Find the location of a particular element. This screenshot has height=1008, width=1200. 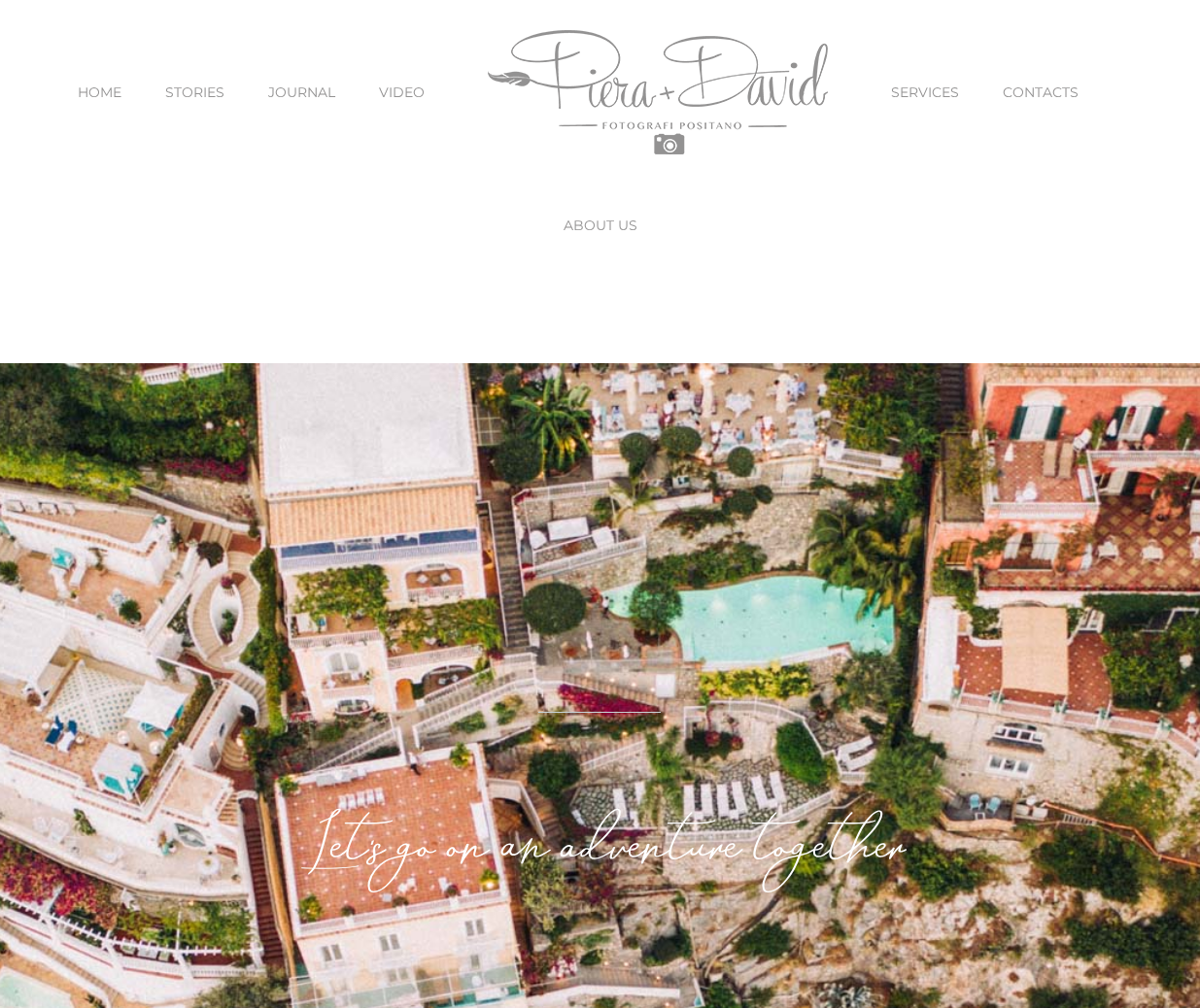

span: ABOUT US is located at coordinates (600, 225).